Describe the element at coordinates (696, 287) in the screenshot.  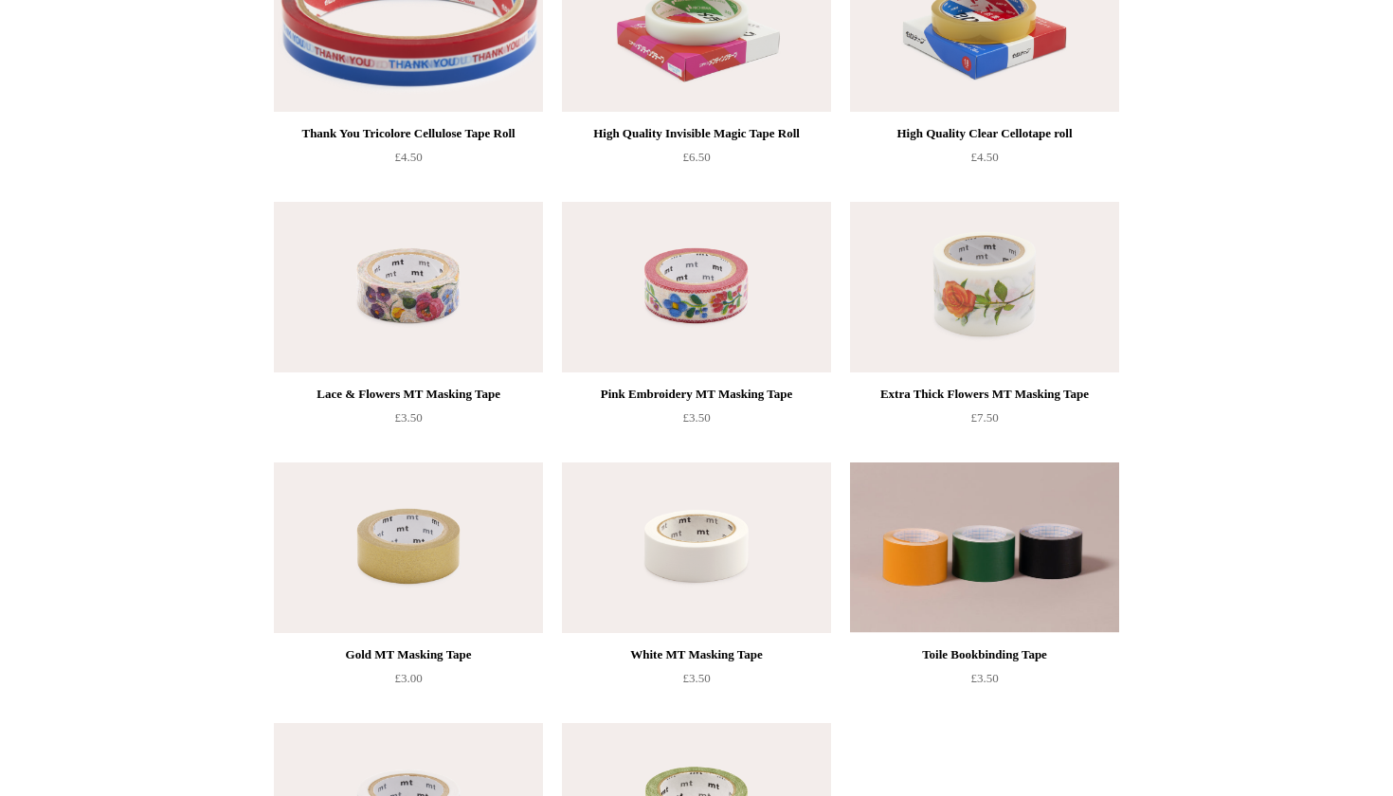
I see `img: Pink Embroidery MT Masking Tape` at that location.